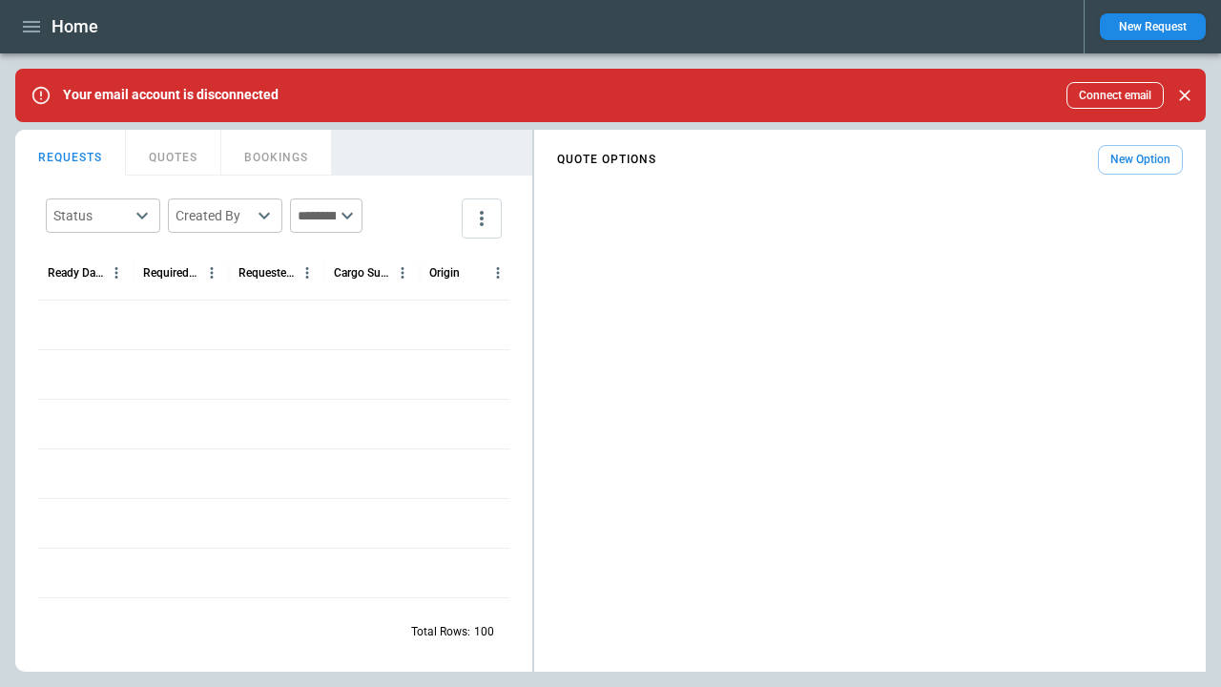  Describe the element at coordinates (92, 216) in the screenshot. I see `div: Status` at that location.